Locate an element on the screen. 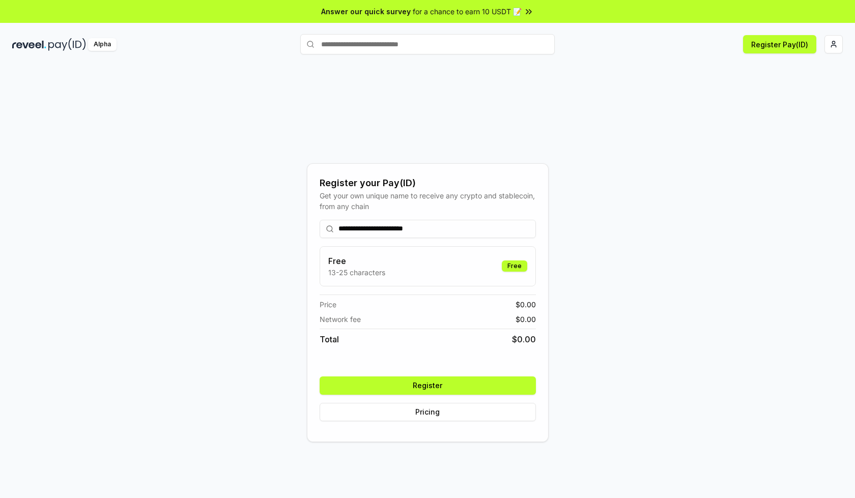 This screenshot has height=498, width=855. span: Total is located at coordinates (329, 340).